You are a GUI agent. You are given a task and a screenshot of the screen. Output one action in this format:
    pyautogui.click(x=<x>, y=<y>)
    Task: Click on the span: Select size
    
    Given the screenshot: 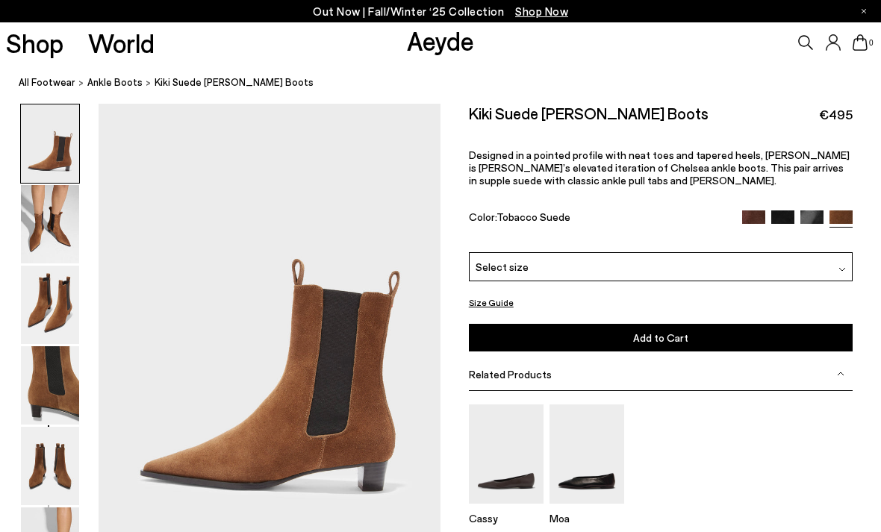 What is the action you would take?
    pyautogui.click(x=502, y=267)
    